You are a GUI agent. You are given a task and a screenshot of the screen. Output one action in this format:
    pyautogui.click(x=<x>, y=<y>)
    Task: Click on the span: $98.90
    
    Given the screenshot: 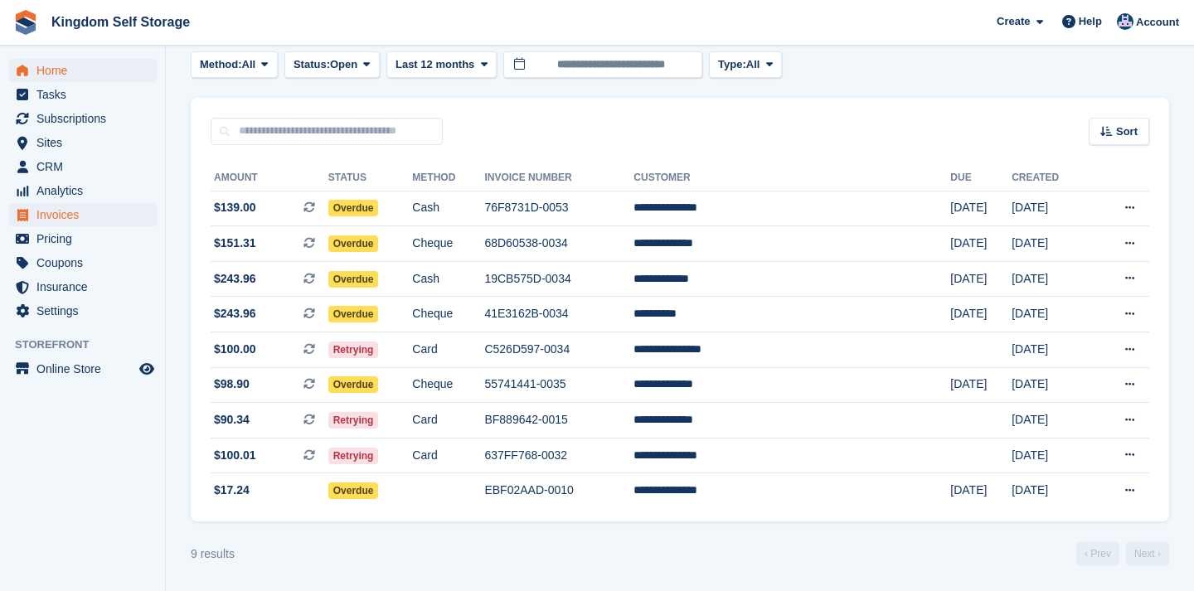 What is the action you would take?
    pyautogui.click(x=231, y=384)
    